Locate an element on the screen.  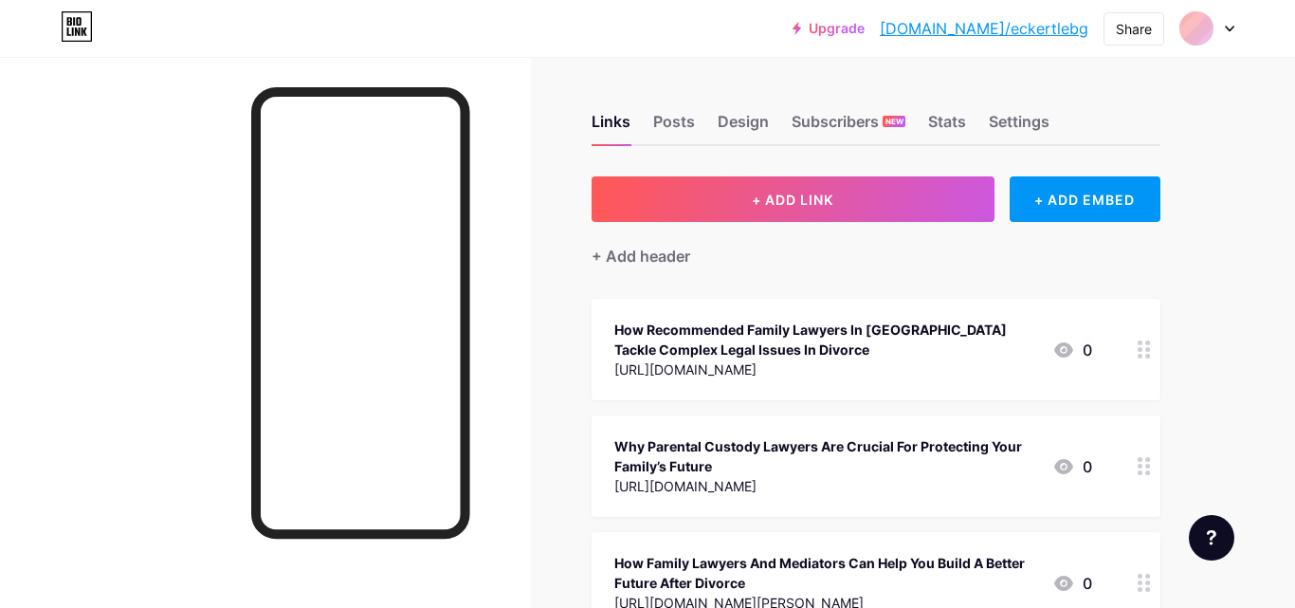
div: Settings is located at coordinates (1019, 127).